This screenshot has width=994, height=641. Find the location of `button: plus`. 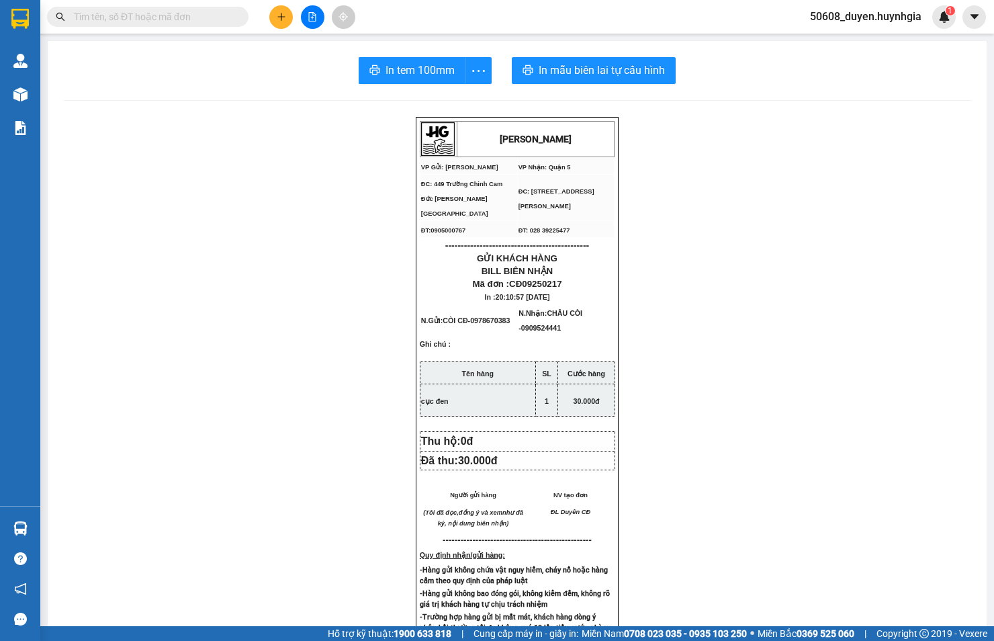

button: plus is located at coordinates (281, 17).